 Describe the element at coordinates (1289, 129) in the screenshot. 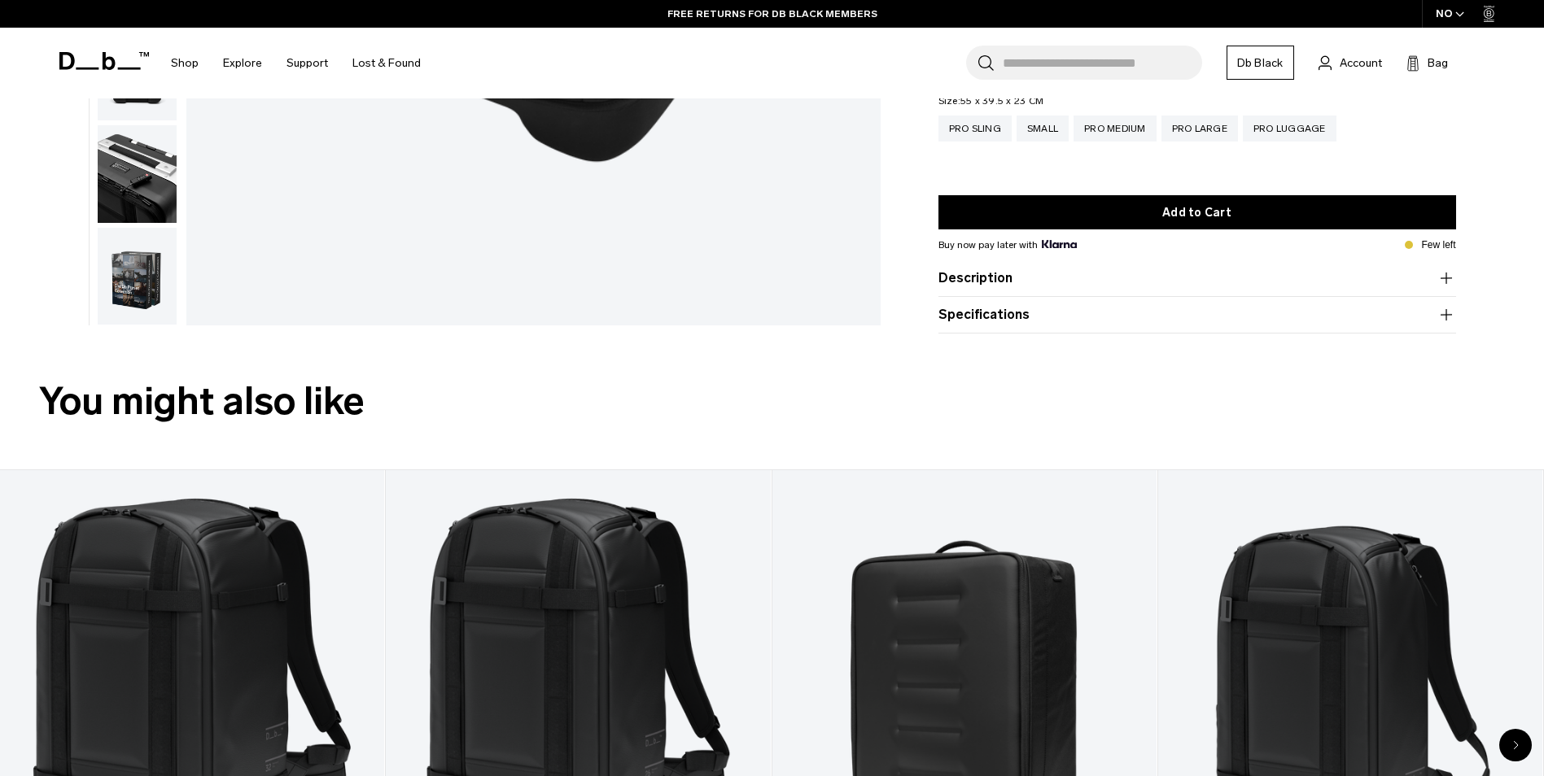

I see `a: Pro Luggage` at that location.